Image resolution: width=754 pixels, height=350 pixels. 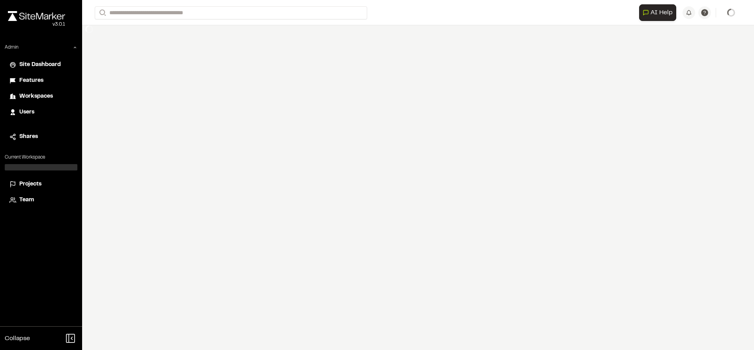 What do you see at coordinates (41, 157) in the screenshot?
I see `p: Current Workspace` at bounding box center [41, 157].